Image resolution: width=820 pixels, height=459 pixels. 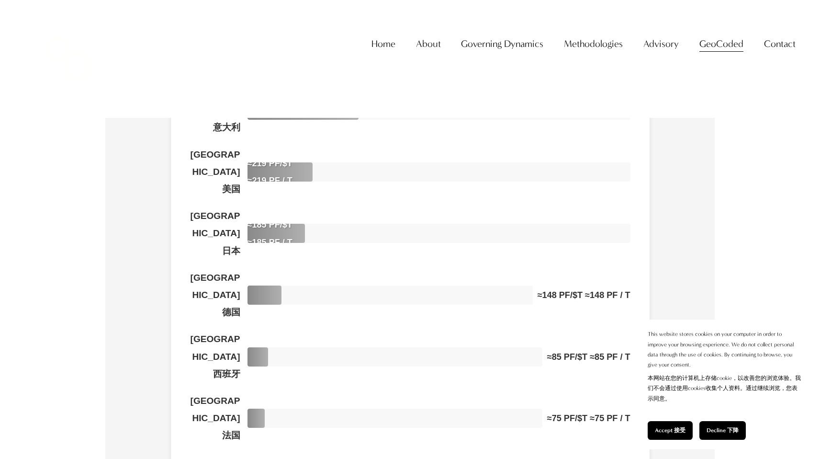 I want to click on span: Governing Dynamics, so click(x=502, y=44).